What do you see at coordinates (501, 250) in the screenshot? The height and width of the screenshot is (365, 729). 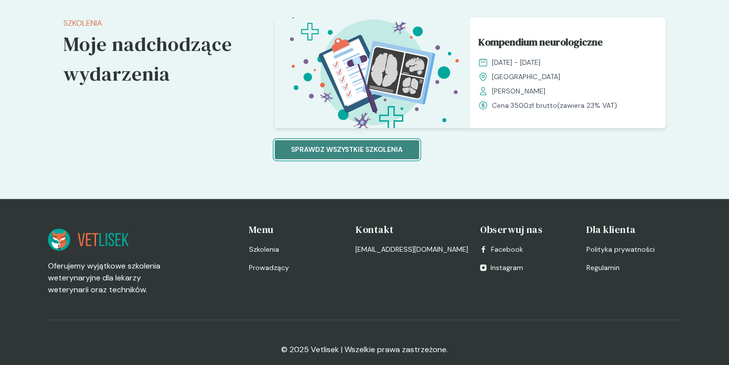 I see `a: Facebook` at bounding box center [501, 250].